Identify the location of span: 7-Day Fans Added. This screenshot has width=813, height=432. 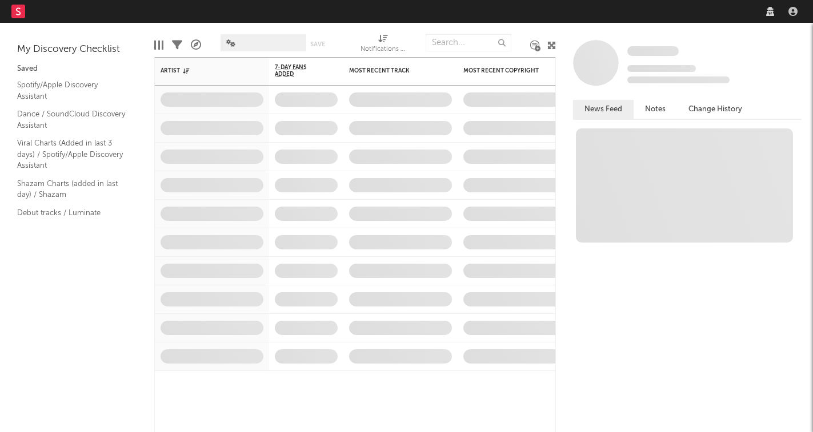
(298, 71).